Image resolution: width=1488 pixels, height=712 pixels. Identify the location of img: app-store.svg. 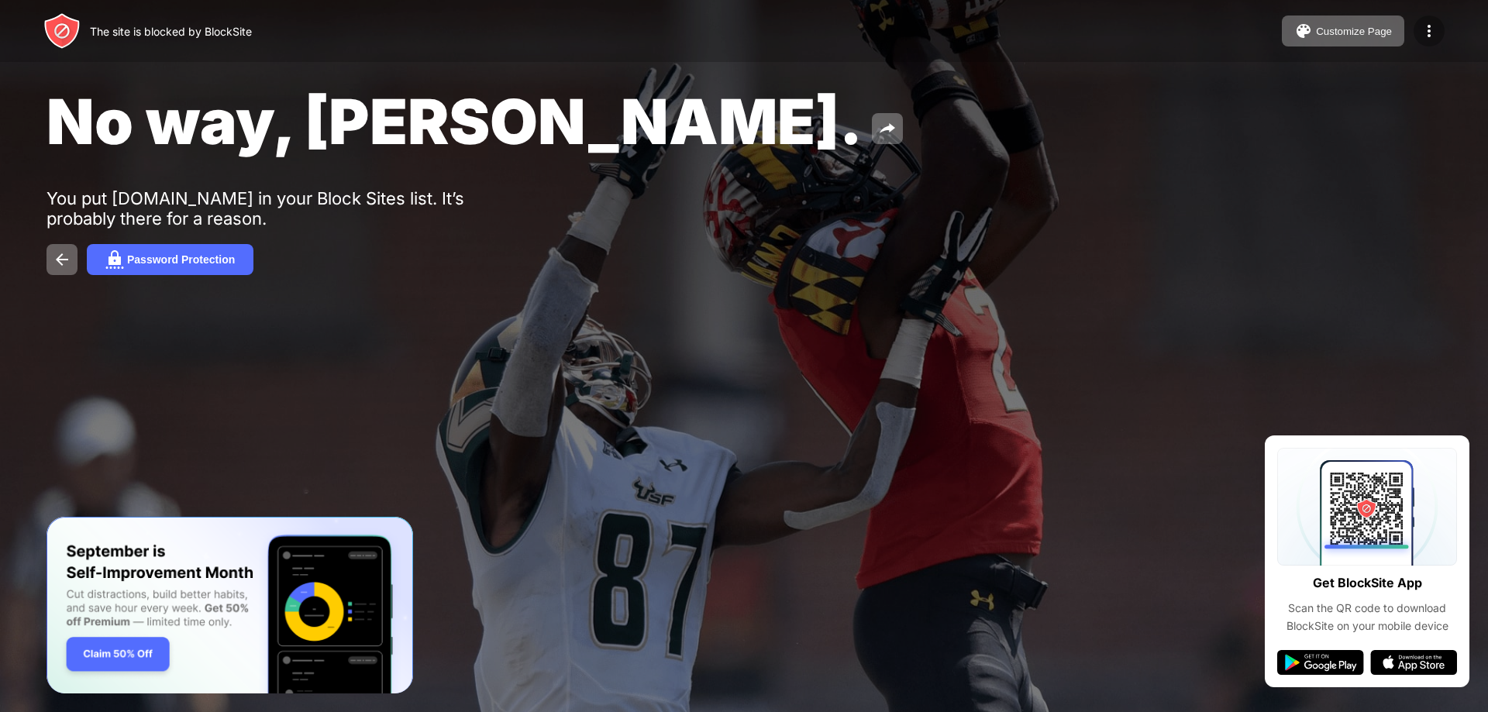
(1414, 663).